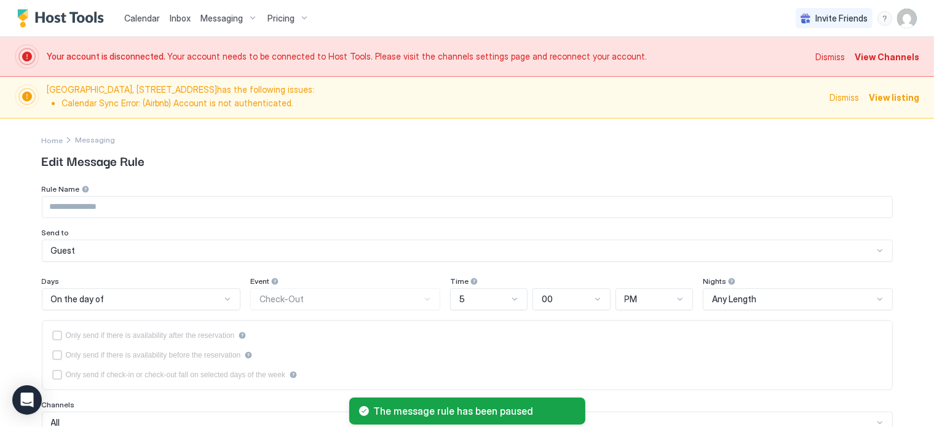 The height and width of the screenshot is (427, 934). What do you see at coordinates (281, 18) in the screenshot?
I see `span: Pricing` at bounding box center [281, 18].